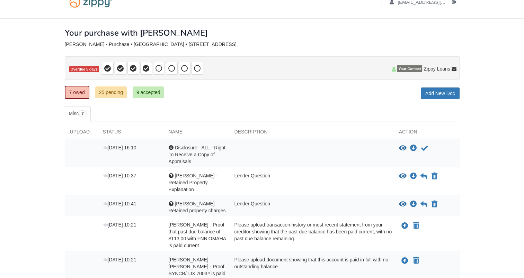  I want to click on span: Your Contact, so click(409, 69).